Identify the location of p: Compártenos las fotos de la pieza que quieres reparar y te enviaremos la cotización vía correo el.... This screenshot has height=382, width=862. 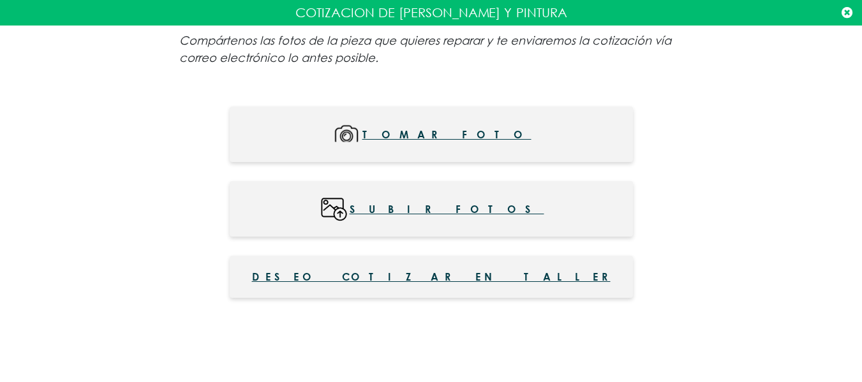
(431, 49).